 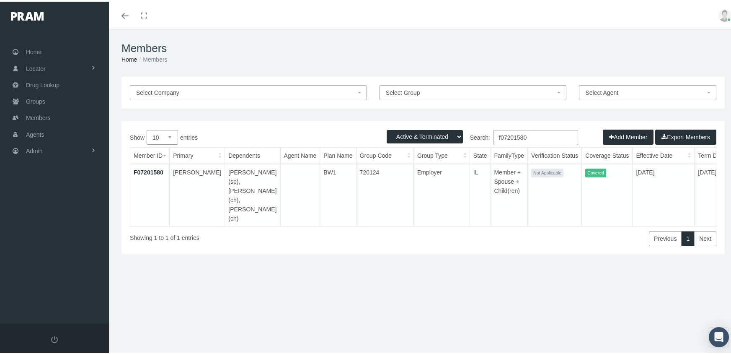 What do you see at coordinates (197, 154) in the screenshot?
I see `th: Primary: activate to sort column ascending` at bounding box center [197, 154].